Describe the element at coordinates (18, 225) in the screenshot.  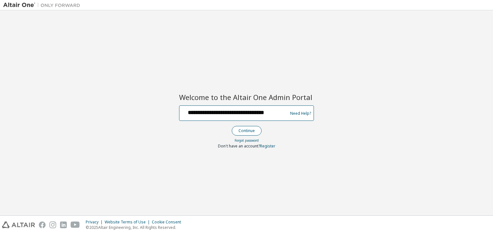
I see `img: altair_logo.svg` at that location.